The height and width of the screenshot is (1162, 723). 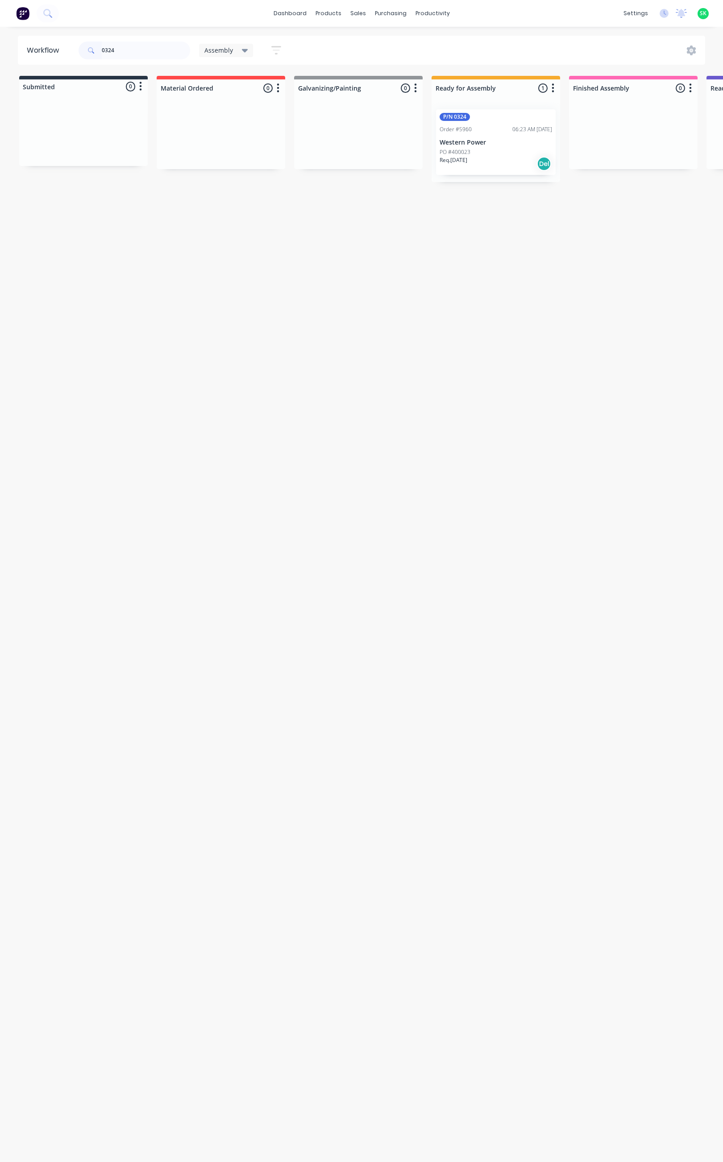 I want to click on p: PO #400023, so click(x=455, y=152).